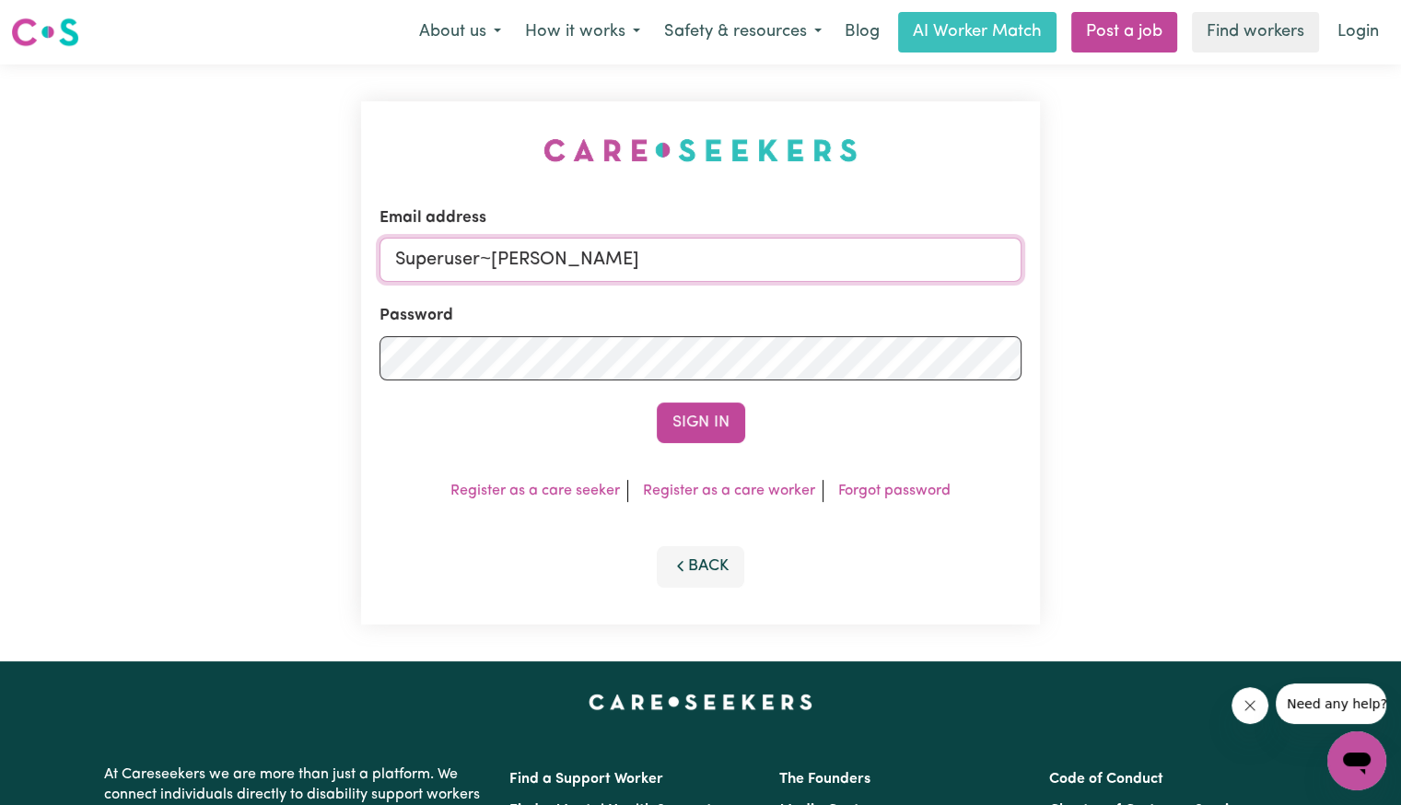  Describe the element at coordinates (894, 491) in the screenshot. I see `a: Forgot password` at that location.